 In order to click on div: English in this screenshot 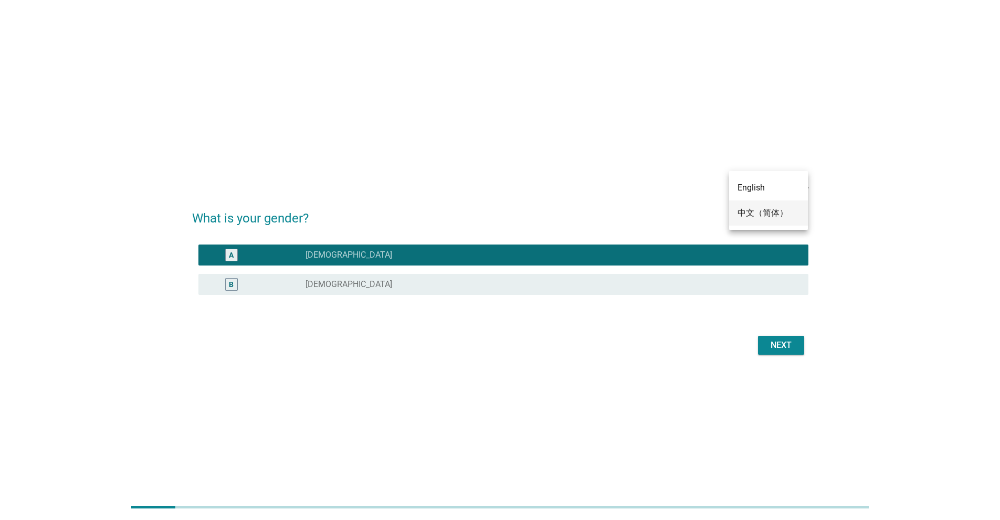, I will do `click(768, 188)`.